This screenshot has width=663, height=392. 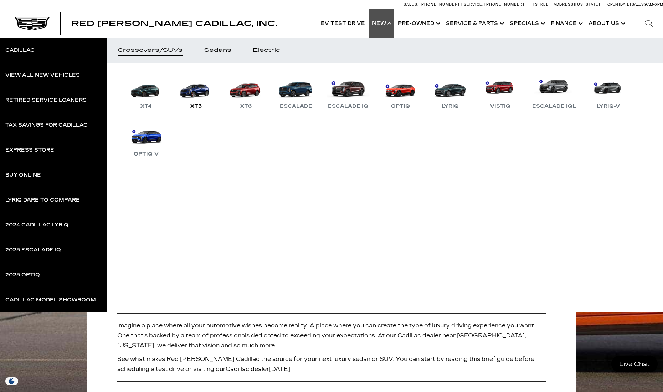 What do you see at coordinates (150, 50) in the screenshot?
I see `a: Crossovers/SUVs` at bounding box center [150, 50].